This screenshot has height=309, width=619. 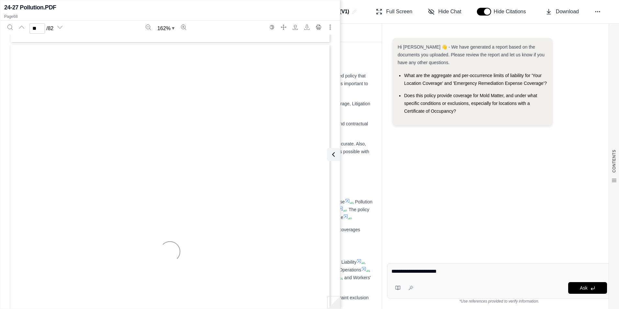 I want to click on button: Print, so click(x=319, y=27).